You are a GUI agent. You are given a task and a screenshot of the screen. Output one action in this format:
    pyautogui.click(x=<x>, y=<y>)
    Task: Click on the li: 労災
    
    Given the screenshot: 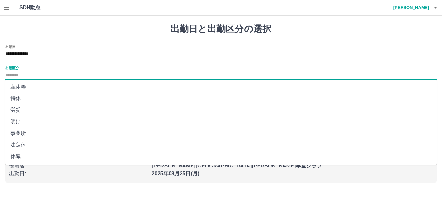 What is the action you would take?
    pyautogui.click(x=221, y=110)
    